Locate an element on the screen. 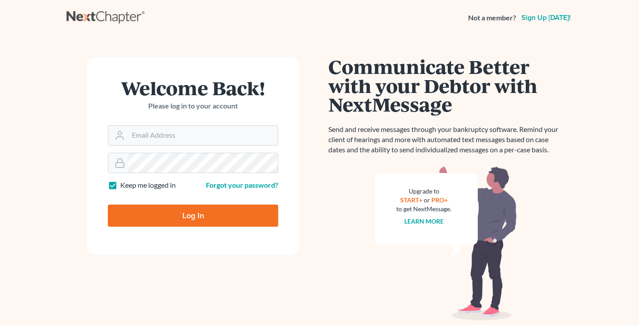  div: to get NextMessage. is located at coordinates (423, 209).